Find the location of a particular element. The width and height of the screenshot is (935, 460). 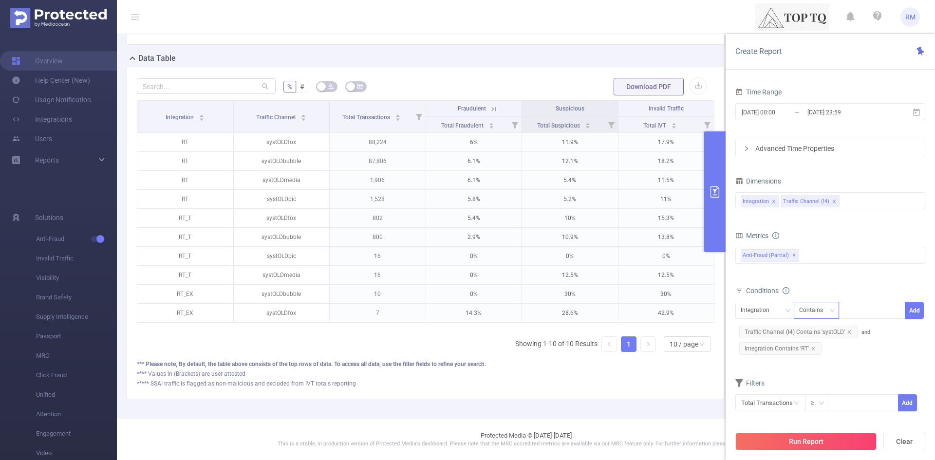

span: Total Fraudulent is located at coordinates (463, 126).